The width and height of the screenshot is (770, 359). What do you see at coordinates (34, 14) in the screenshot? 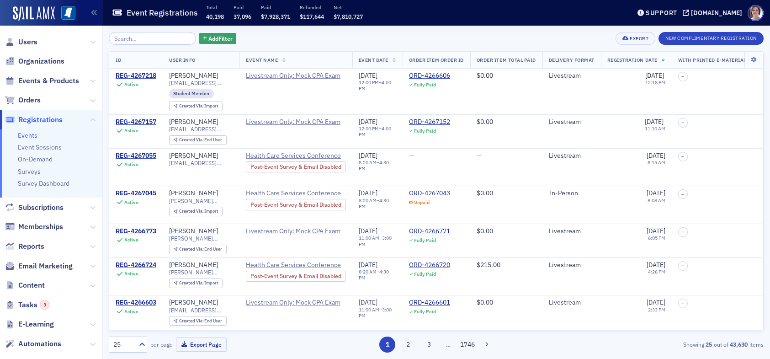
I see `img: SailAMX` at bounding box center [34, 14].